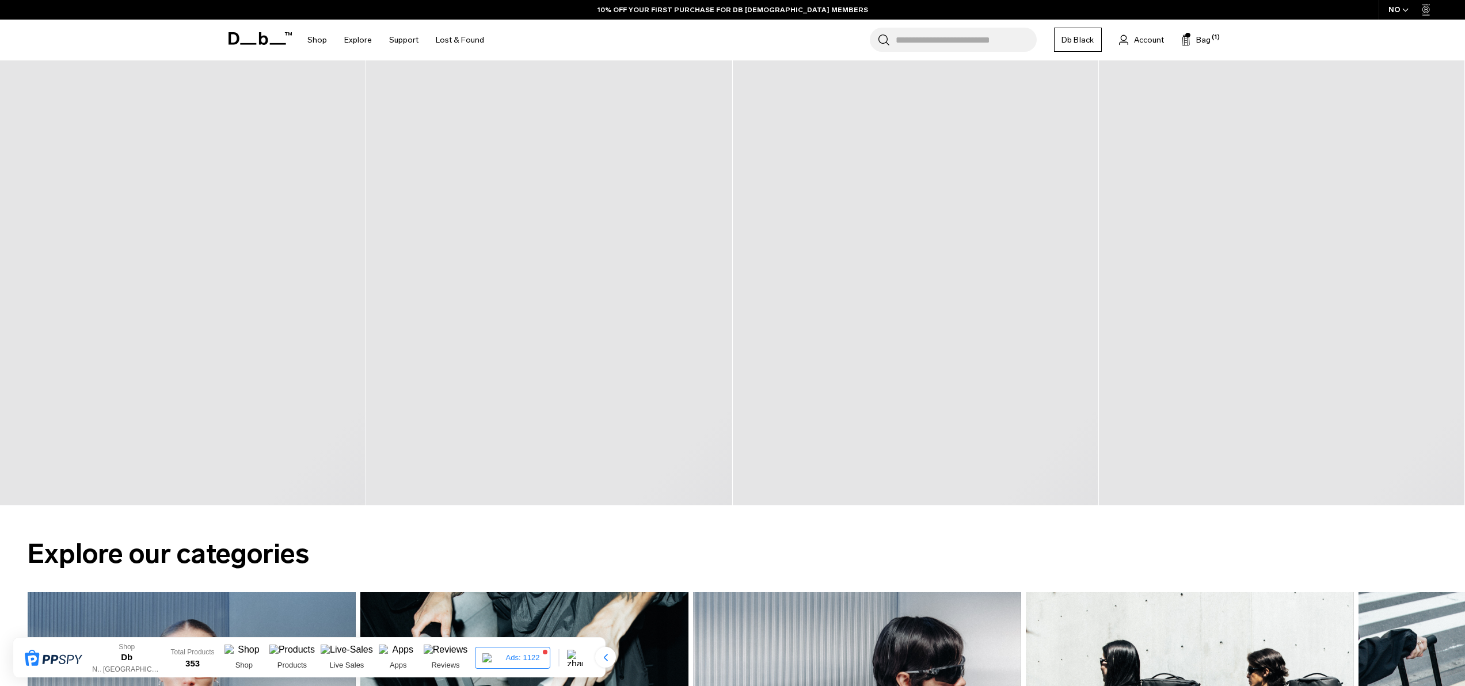  I want to click on span: Account, so click(1149, 40).